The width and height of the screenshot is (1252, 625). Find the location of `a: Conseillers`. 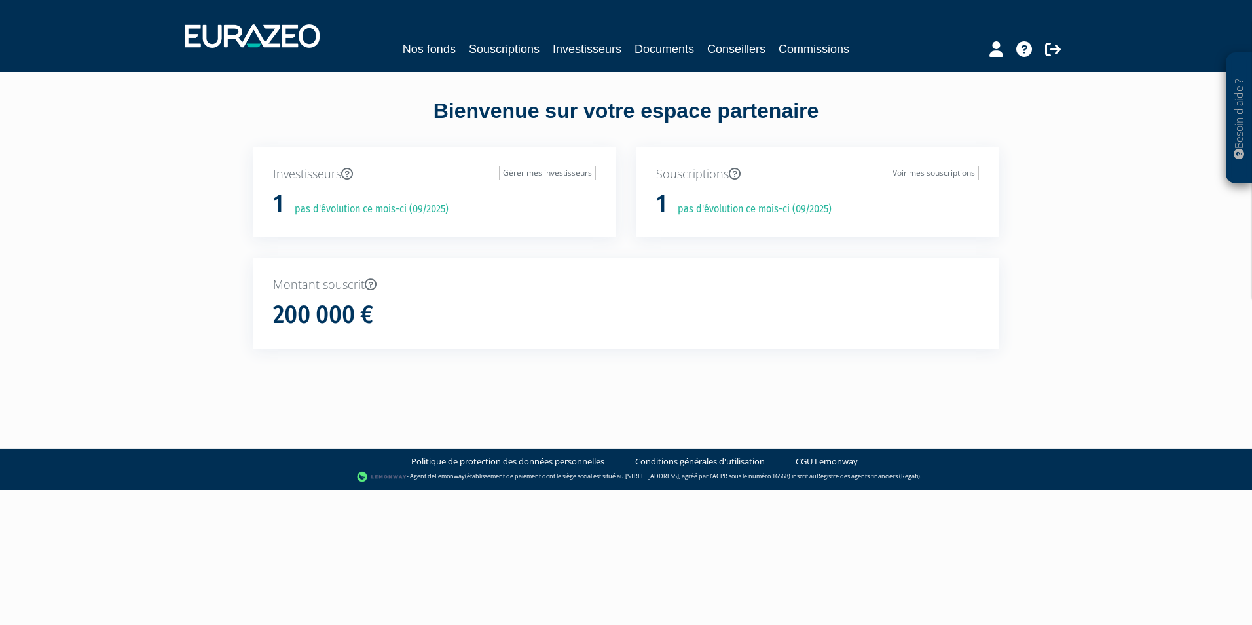

a: Conseillers is located at coordinates (736, 49).